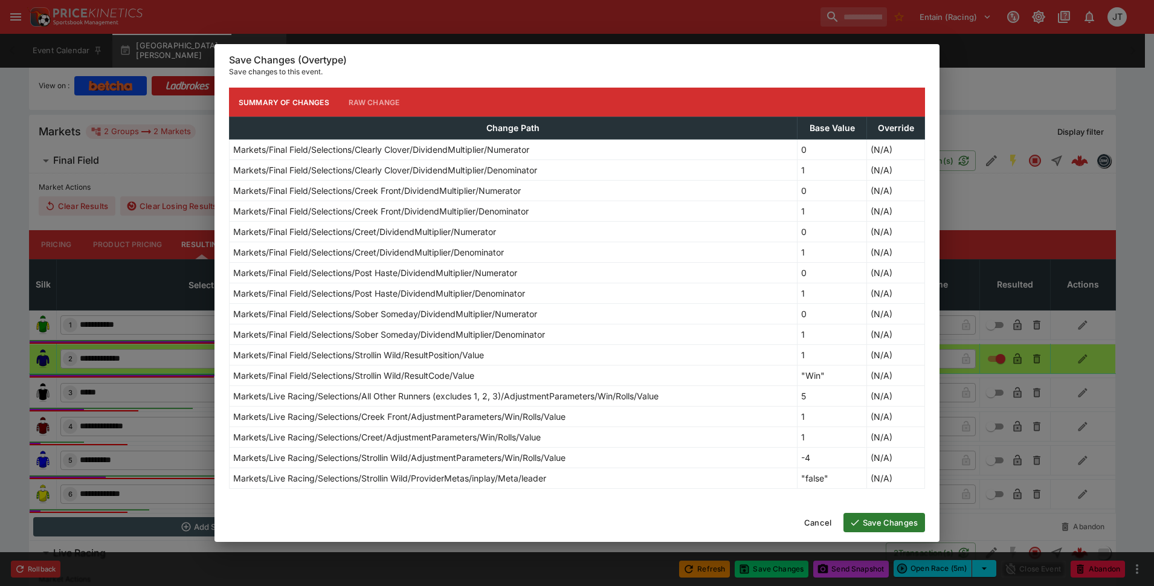 The height and width of the screenshot is (586, 1154). I want to click on th: Base Value, so click(831, 128).